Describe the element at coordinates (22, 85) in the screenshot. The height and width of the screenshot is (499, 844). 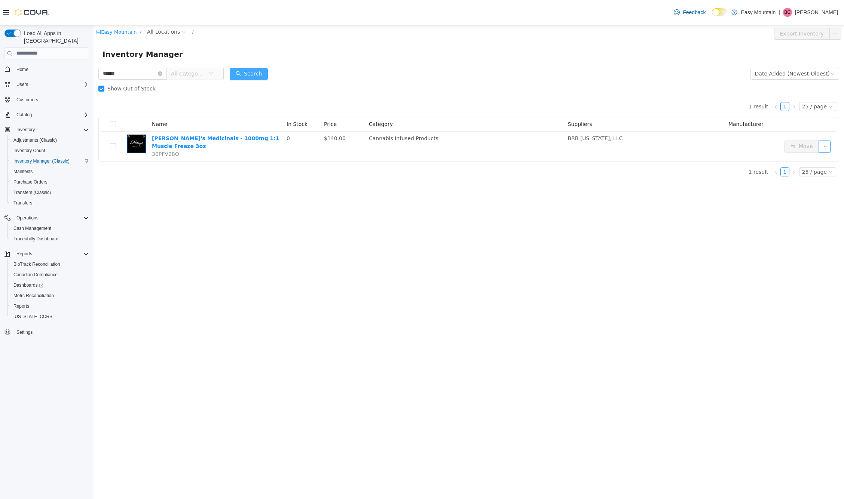
I see `span: Users` at that location.